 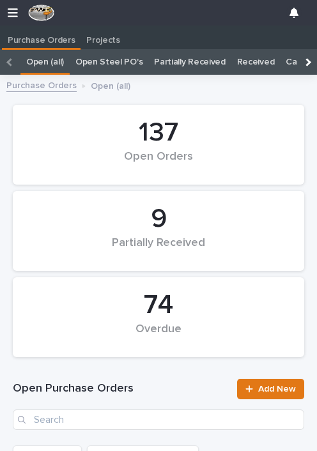 I want to click on div: Partially Received, so click(x=158, y=250).